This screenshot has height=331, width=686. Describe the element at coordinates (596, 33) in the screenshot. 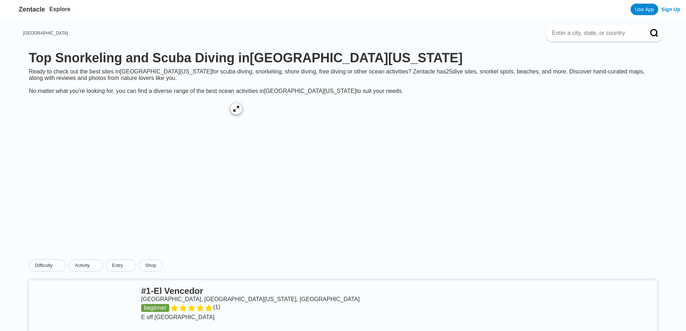

I see `input: Enter a city, state, or country` at that location.